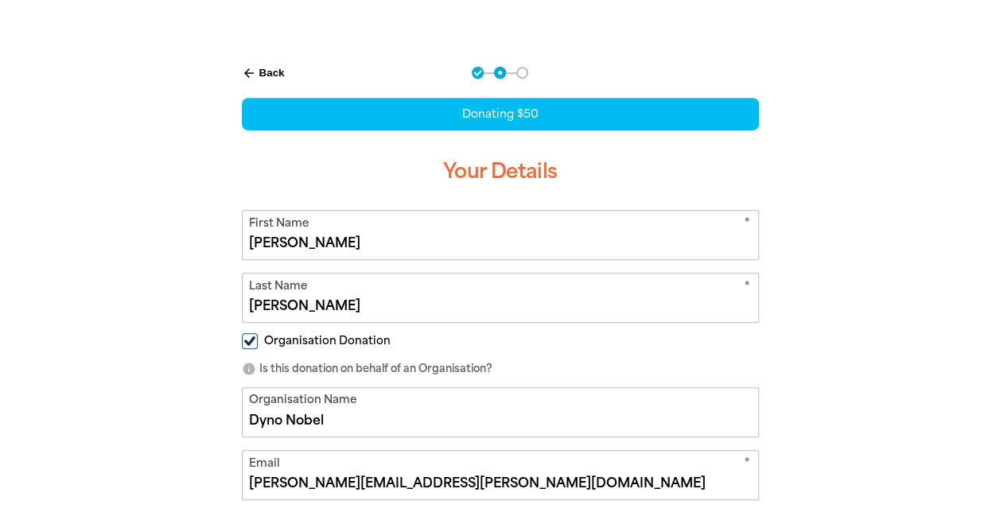 The height and width of the screenshot is (512, 1000). Describe the element at coordinates (477, 72) in the screenshot. I see `button: Navigate to step 1 of 3 to enter your donation amount` at that location.